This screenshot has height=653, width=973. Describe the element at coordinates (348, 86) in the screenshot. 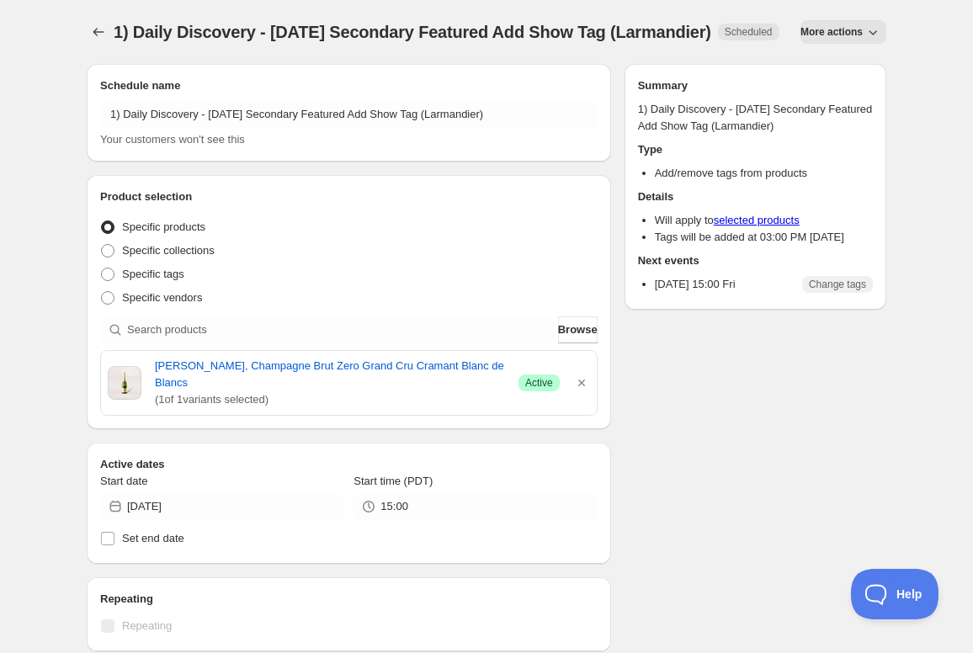

I see `h2: Schedule name` at that location.